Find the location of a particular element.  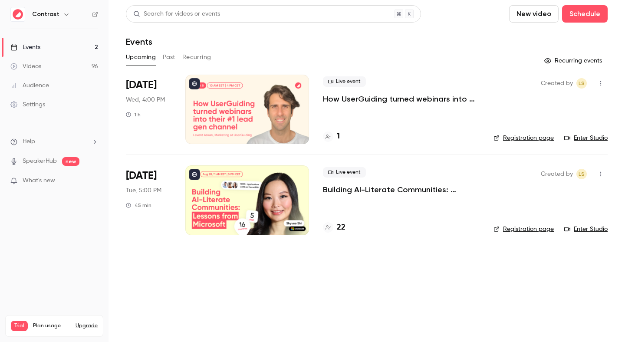

div: Oct 8 Wed, 10:00 AM (America/New York) is located at coordinates (148, 109).